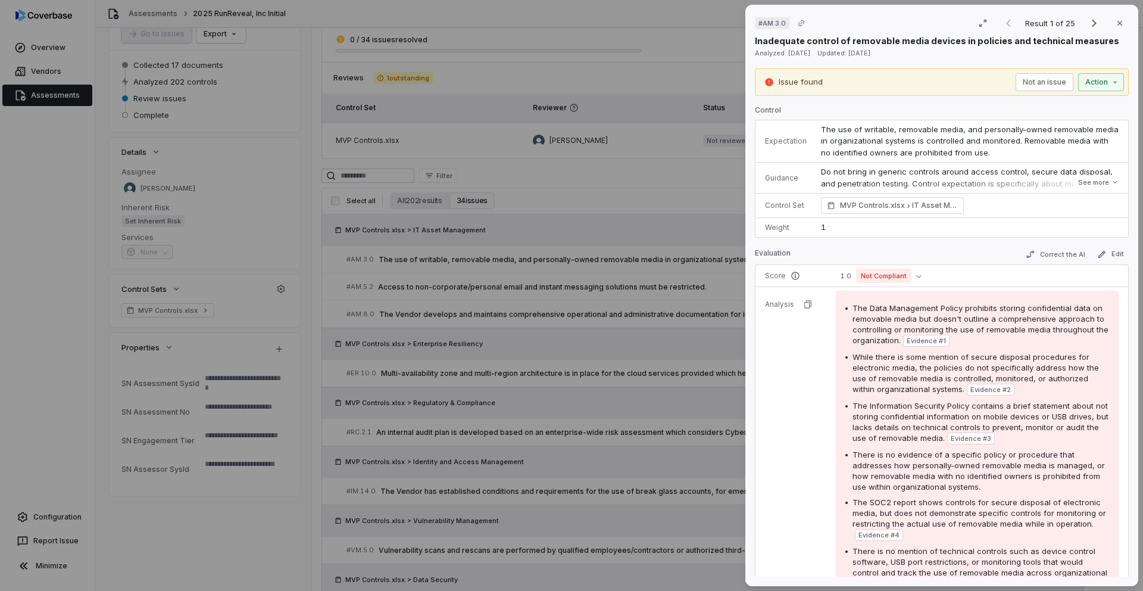  Describe the element at coordinates (981, 324) in the screenshot. I see `span: The Data Management Policy prohibits storing confidential data on removable media but doesn't out...` at that location.